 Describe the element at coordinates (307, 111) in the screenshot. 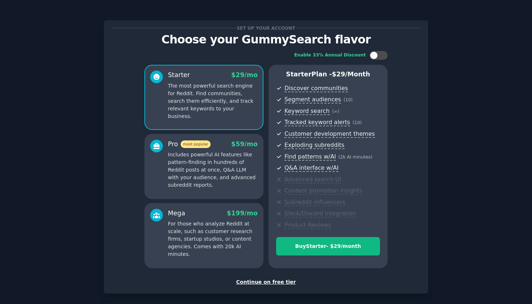

I see `span: Keyword search` at that location.